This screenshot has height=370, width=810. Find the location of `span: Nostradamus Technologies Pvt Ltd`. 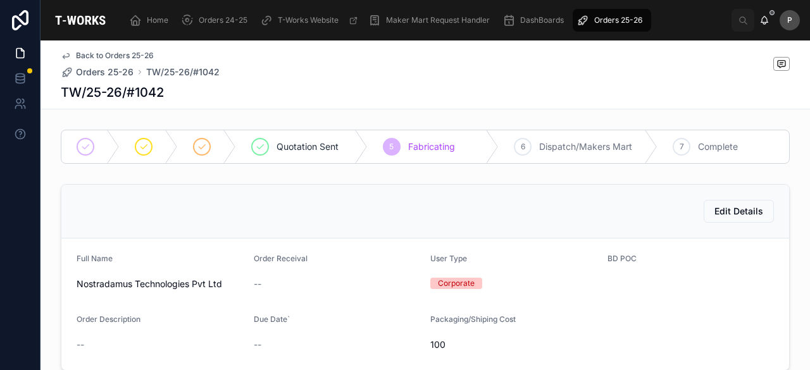

span: Nostradamus Technologies Pvt Ltd is located at coordinates (160, 284).